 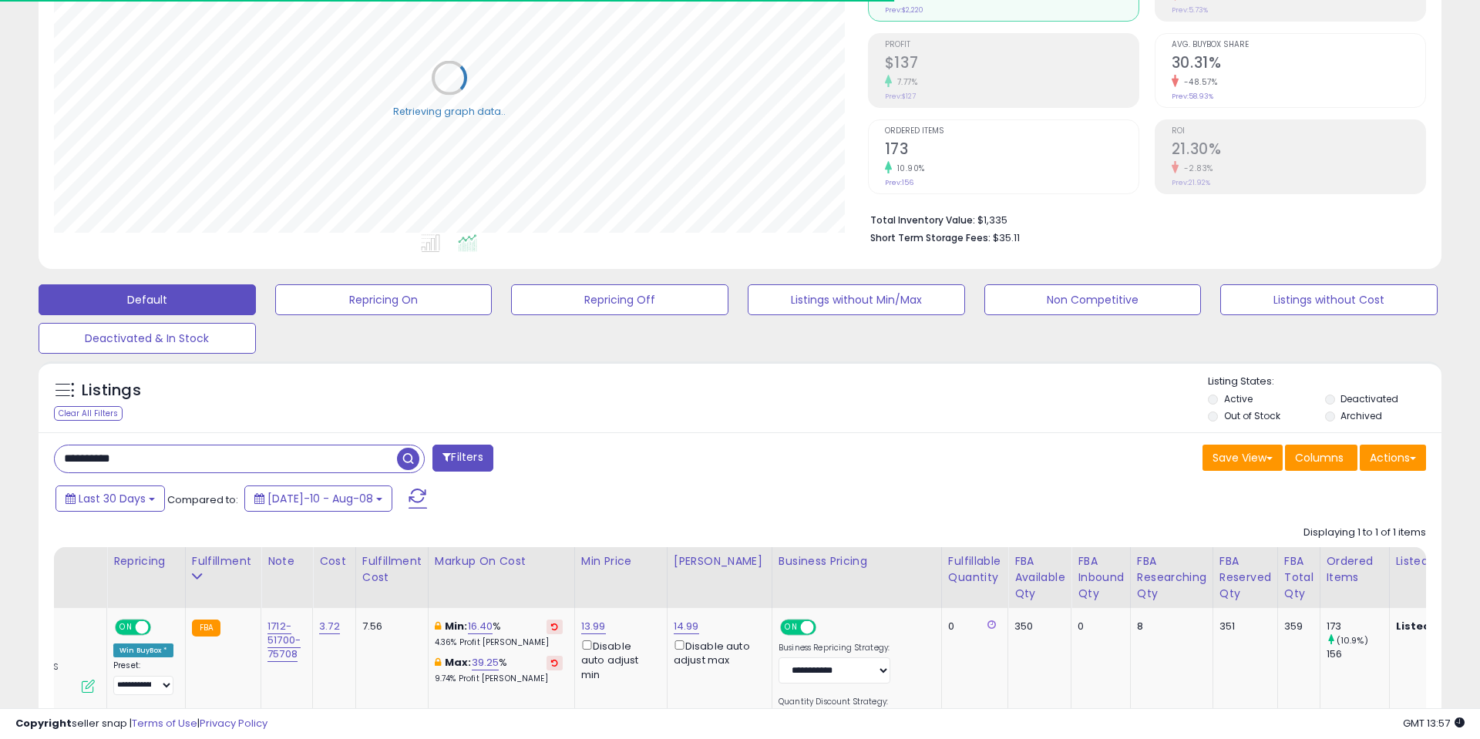 What do you see at coordinates (1252, 416) in the screenshot?
I see `label: Out of Stock` at bounding box center [1252, 416].